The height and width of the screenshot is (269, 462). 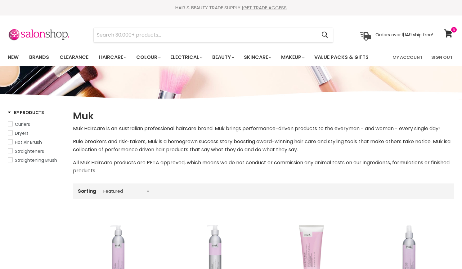 What do you see at coordinates (26, 113) in the screenshot?
I see `h3: By Products` at bounding box center [26, 113].